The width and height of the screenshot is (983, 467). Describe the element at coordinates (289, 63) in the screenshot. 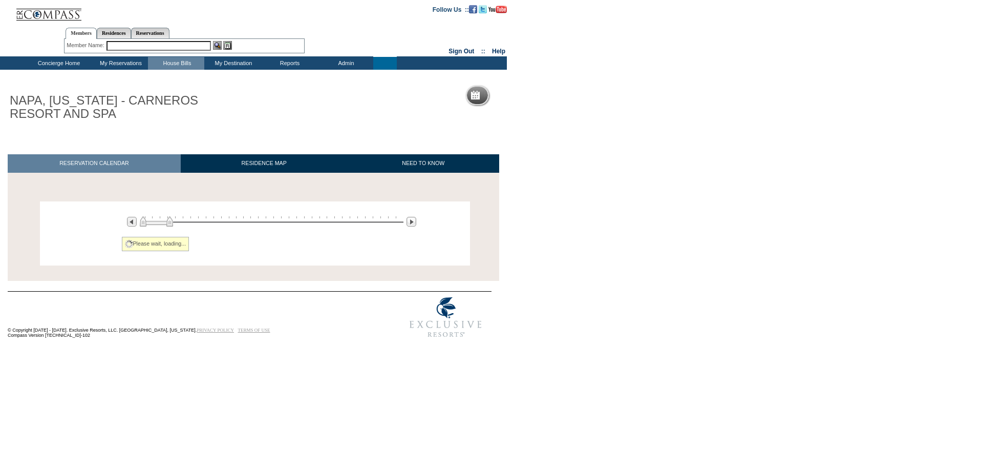

I see `td: Reports` at that location.